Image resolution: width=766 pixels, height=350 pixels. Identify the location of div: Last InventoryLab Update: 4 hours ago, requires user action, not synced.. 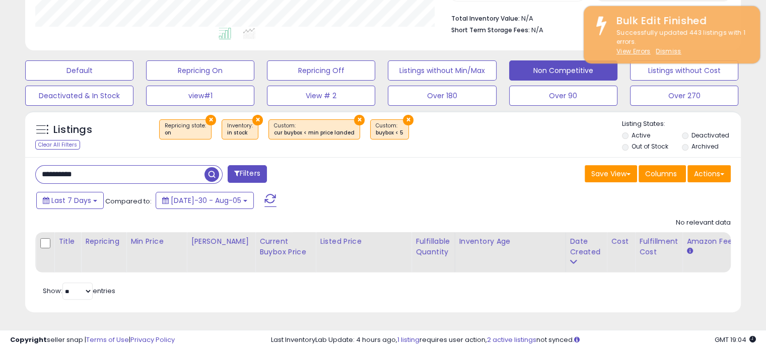
(513, 340).